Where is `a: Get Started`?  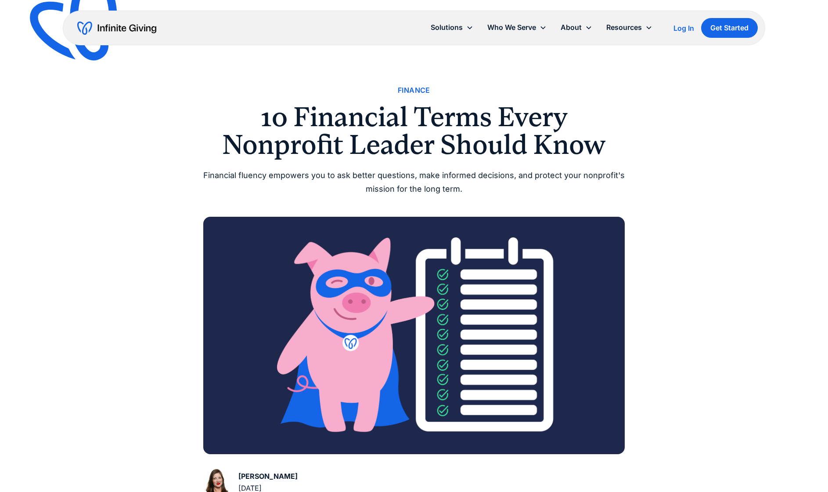 a: Get Started is located at coordinates (730, 28).